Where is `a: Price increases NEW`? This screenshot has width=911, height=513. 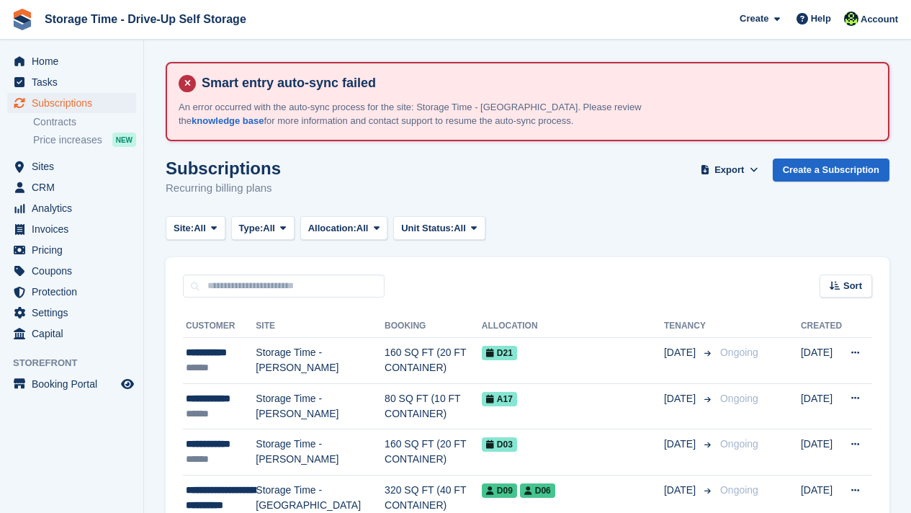
a: Price increases NEW is located at coordinates (84, 140).